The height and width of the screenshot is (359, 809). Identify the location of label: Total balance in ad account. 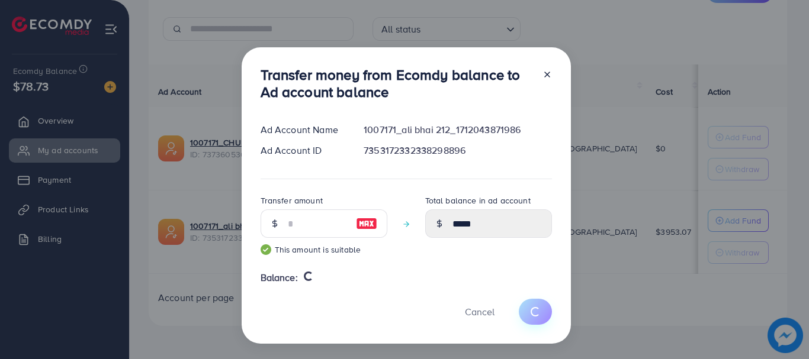
(478, 201).